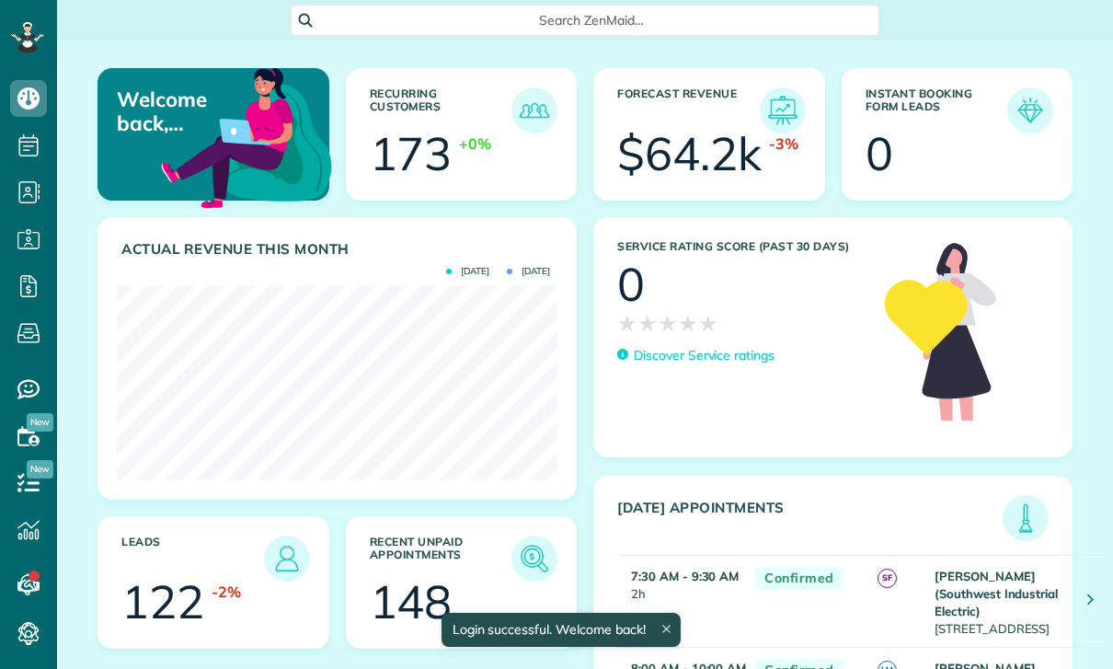 This screenshot has width=1113, height=669. I want to click on span: SF, so click(887, 578).